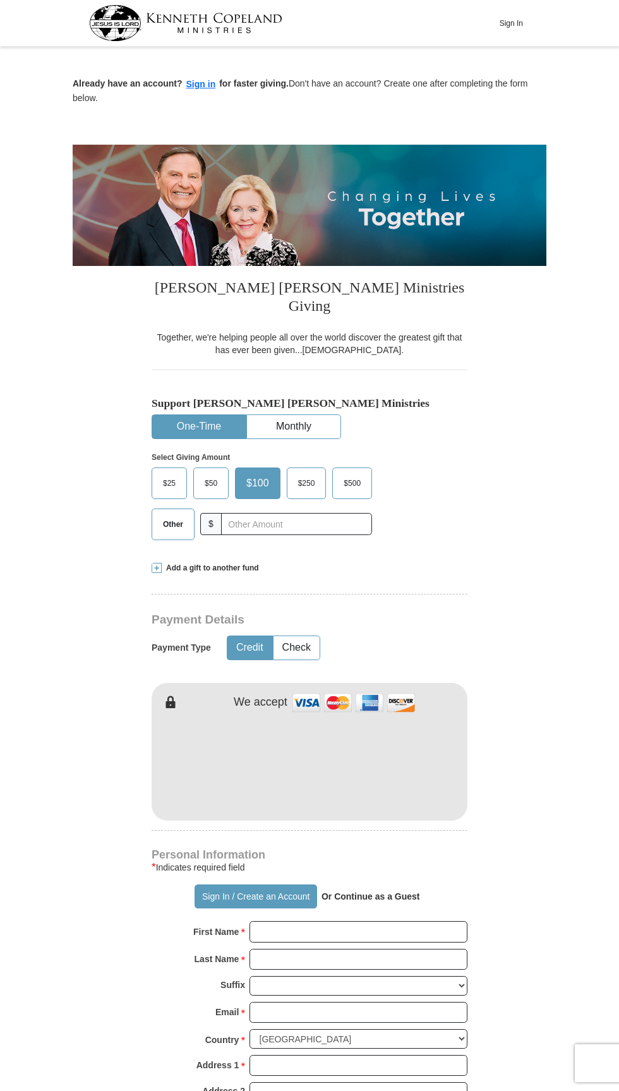  What do you see at coordinates (260, 702) in the screenshot?
I see `h4: We accept` at bounding box center [260, 702].